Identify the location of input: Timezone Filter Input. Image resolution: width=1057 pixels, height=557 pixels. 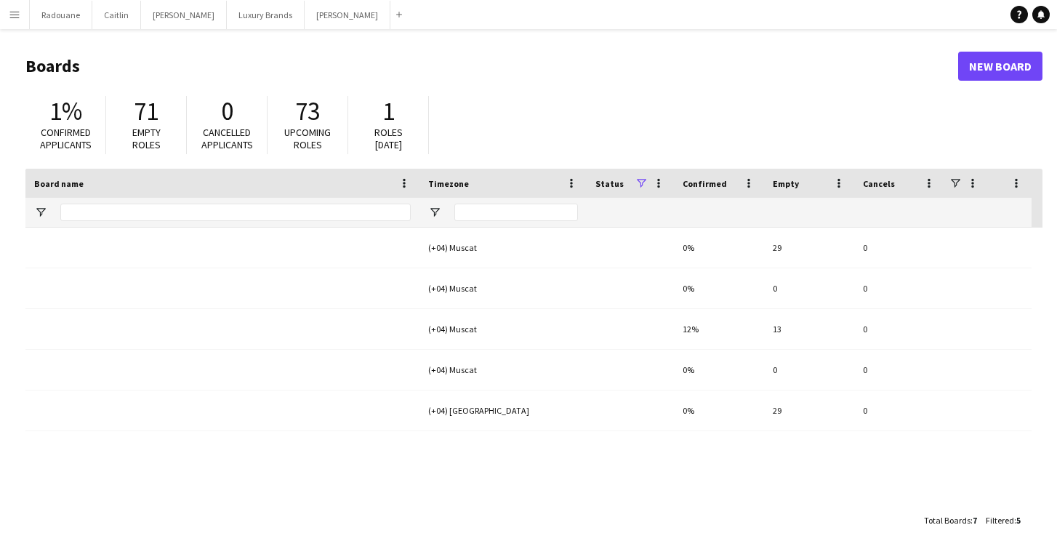
(516, 212).